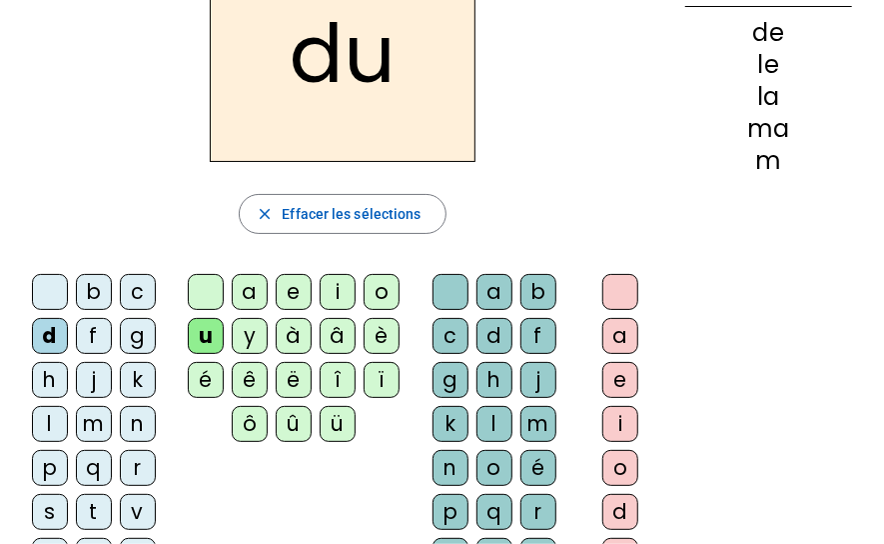 The height and width of the screenshot is (544, 884). Describe the element at coordinates (50, 512) in the screenshot. I see `div: s` at that location.